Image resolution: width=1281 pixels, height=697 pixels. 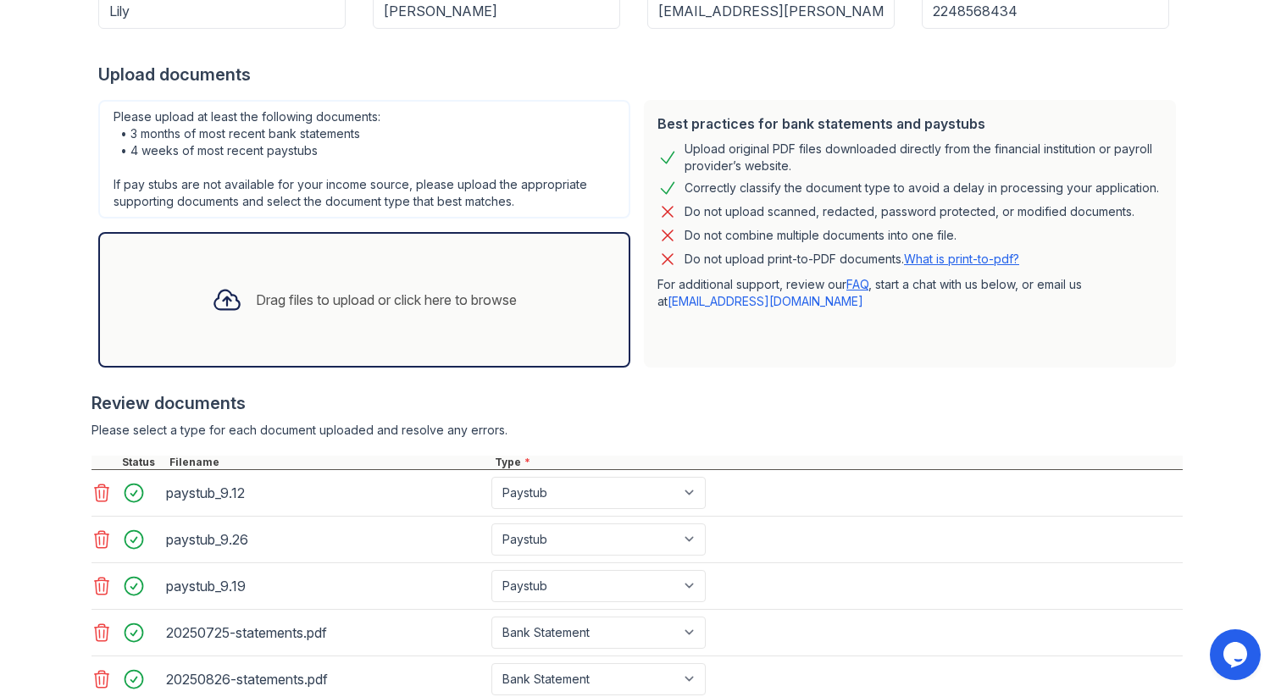 I want to click on div: Do not upload scanned, redacted, password protected, or modified documents., so click(x=909, y=212).